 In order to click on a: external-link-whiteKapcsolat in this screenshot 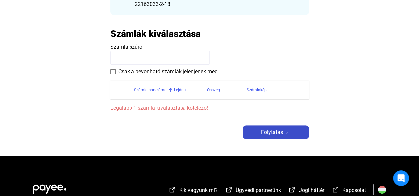, I will do `click(349, 191)`.